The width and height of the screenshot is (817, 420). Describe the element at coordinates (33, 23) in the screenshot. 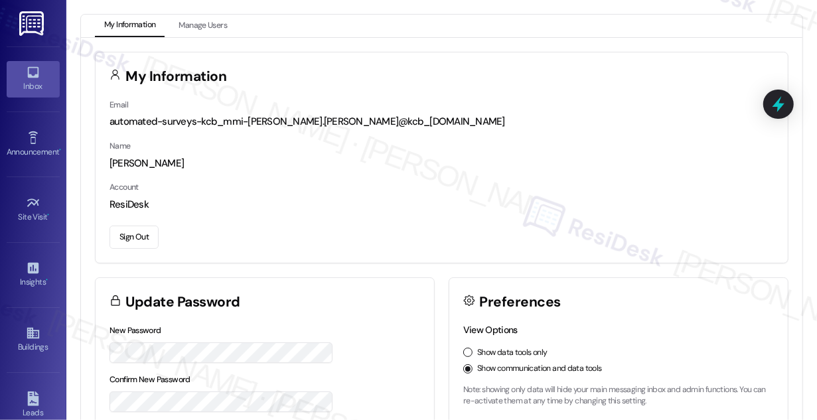

I see `img: ResiDesk Logo` at that location.